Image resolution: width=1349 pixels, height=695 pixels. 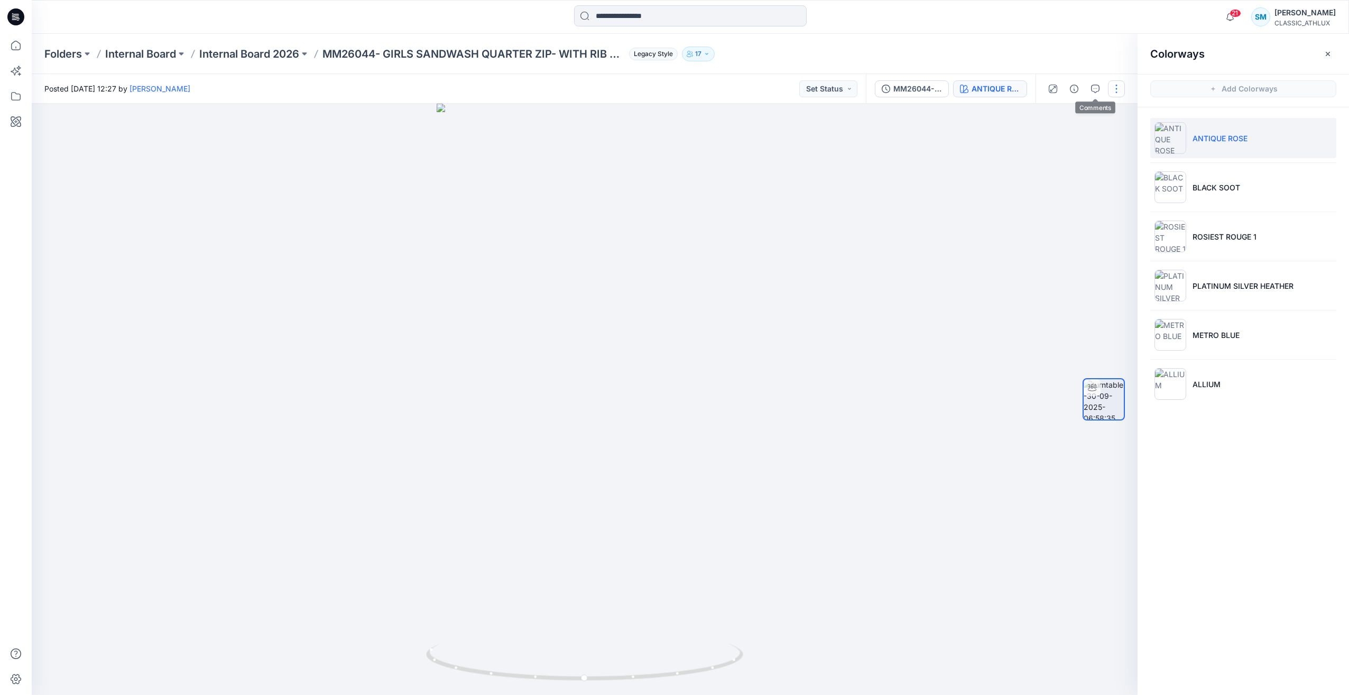 I want to click on p: ANTIQUE ROSE, so click(x=1220, y=138).